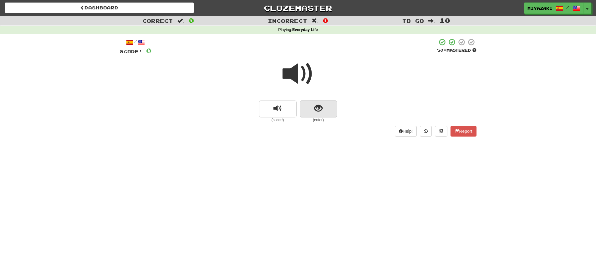  I want to click on button: Round history (alt+y), so click(426, 131).